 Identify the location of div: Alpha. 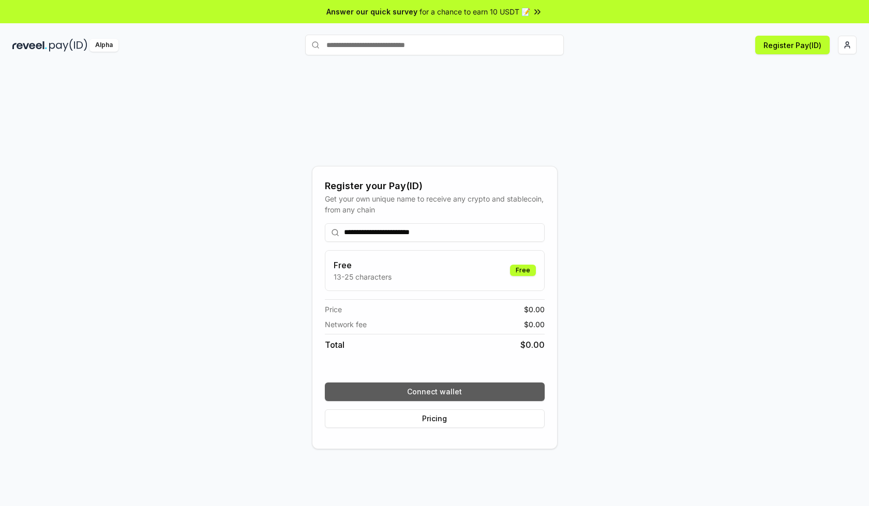
(104, 45).